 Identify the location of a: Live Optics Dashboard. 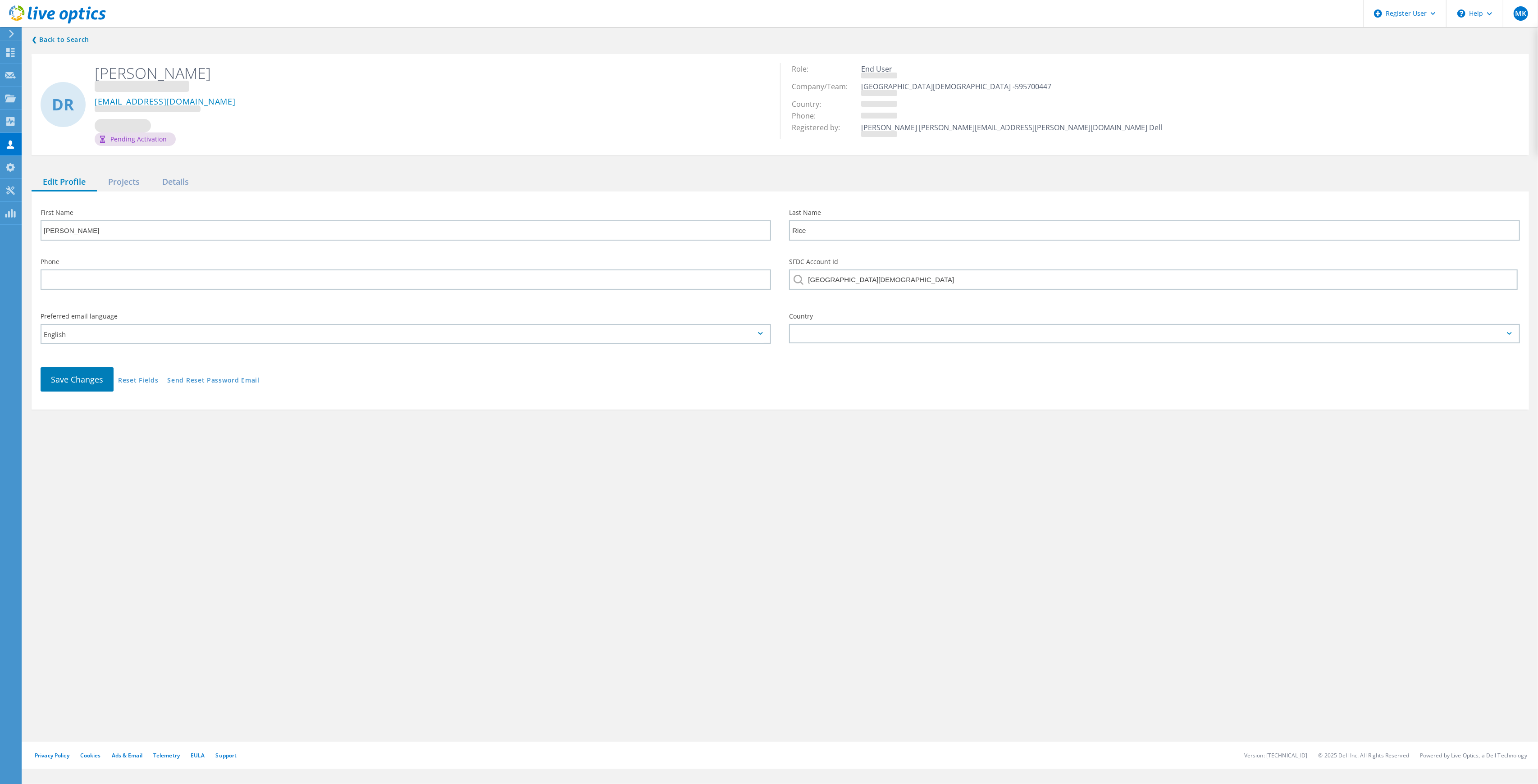
(58, 22).